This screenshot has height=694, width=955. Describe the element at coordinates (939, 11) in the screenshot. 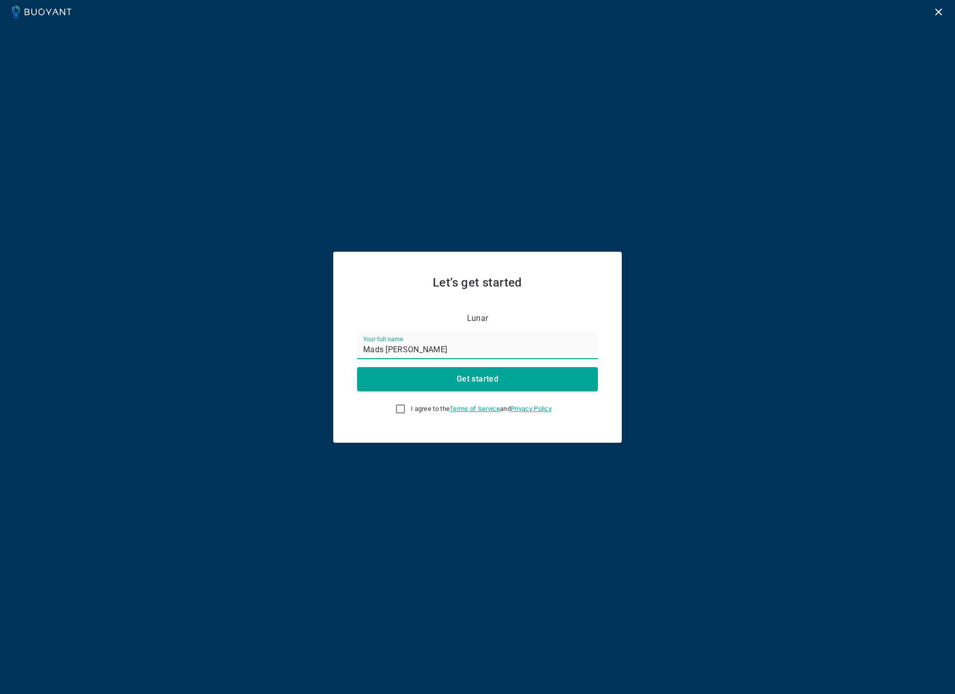

I see `a: Logout` at that location.